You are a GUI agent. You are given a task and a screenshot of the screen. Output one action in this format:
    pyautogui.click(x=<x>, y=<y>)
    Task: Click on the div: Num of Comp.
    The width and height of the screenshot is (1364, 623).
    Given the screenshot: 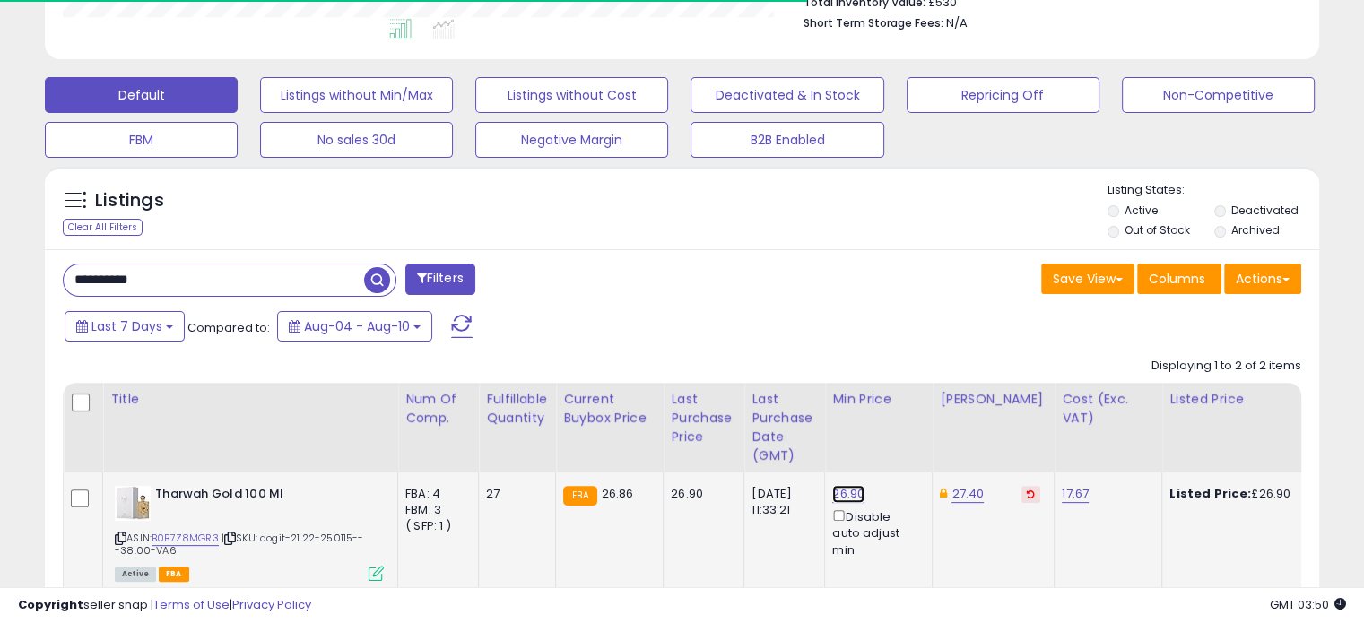 What is the action you would take?
    pyautogui.click(x=438, y=409)
    